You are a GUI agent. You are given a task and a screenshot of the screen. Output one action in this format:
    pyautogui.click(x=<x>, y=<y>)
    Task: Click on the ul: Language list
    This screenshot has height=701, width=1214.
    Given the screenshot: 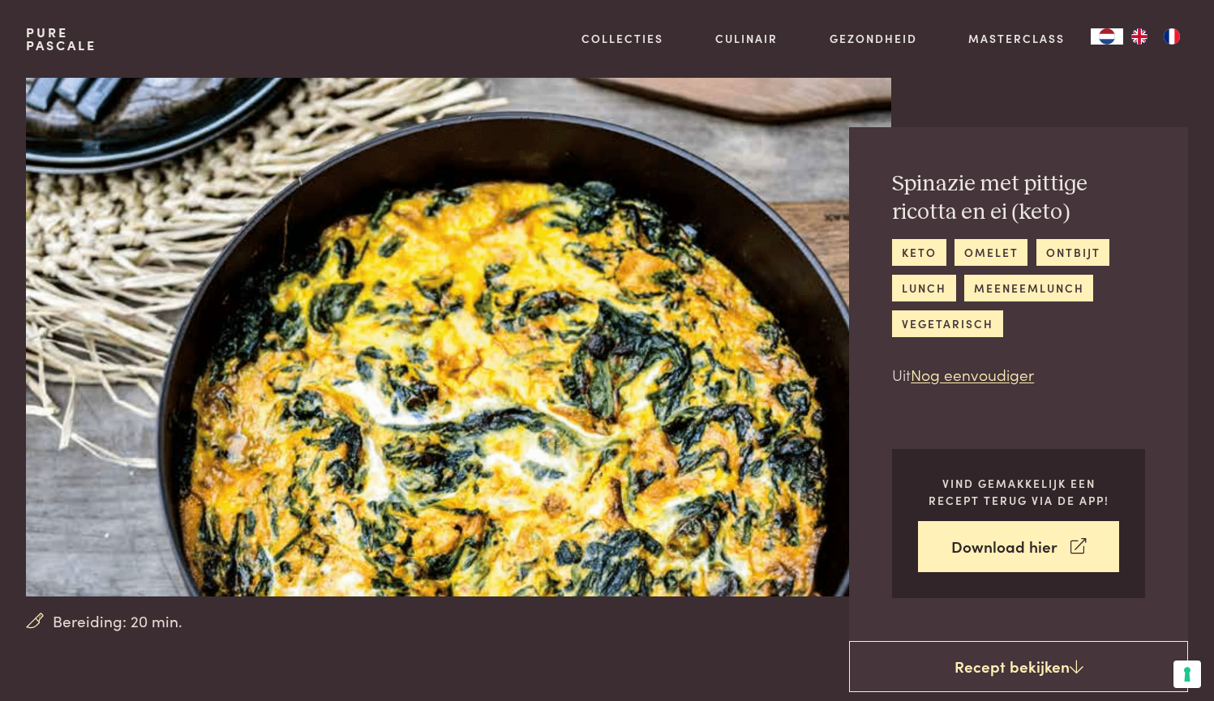 What is the action you would take?
    pyautogui.click(x=1156, y=36)
    